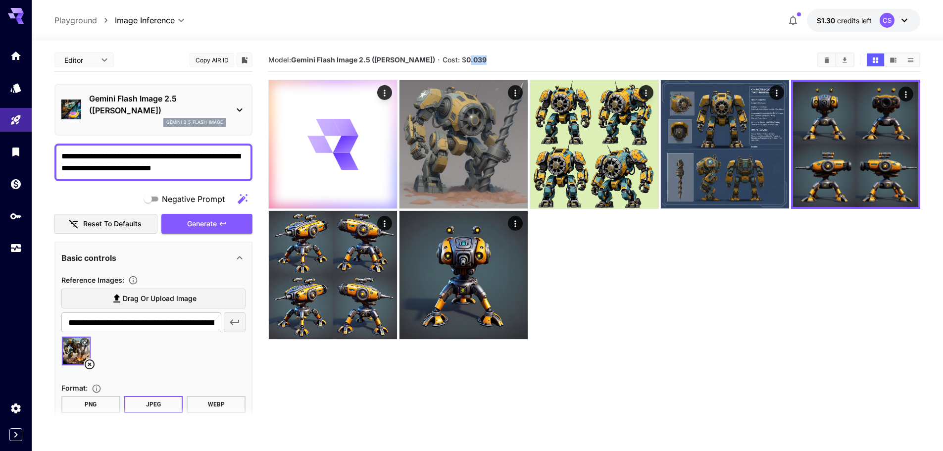  I want to click on button: $1.2955CS, so click(863, 20).